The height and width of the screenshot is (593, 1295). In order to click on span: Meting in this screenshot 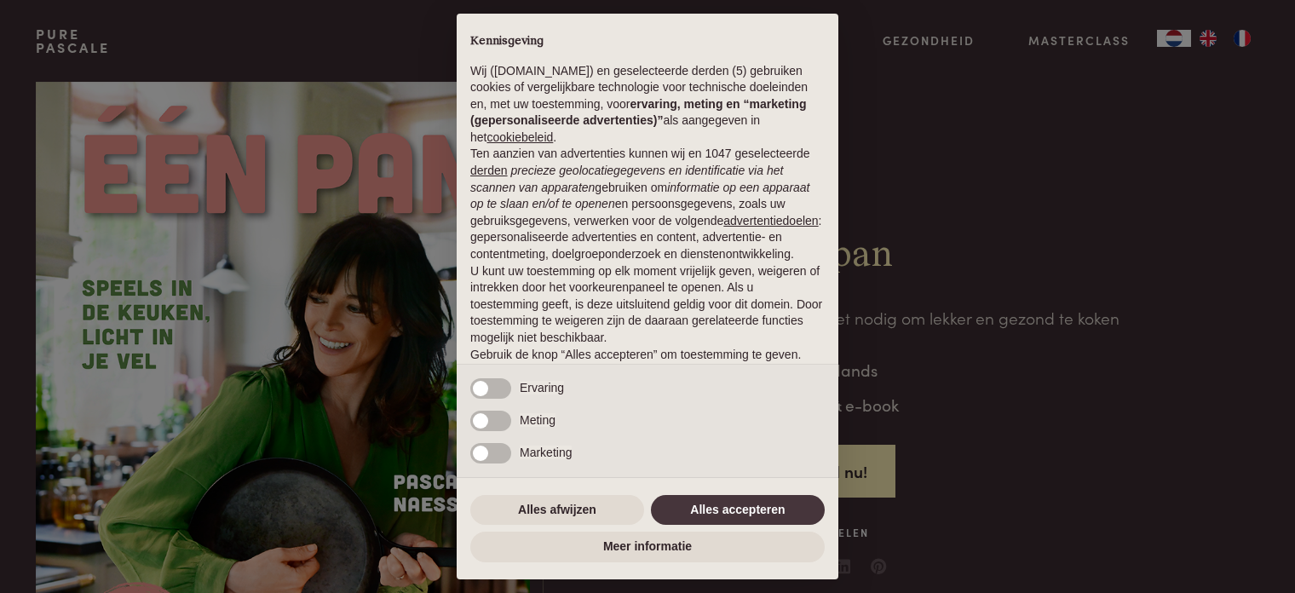, I will do `click(538, 420)`.